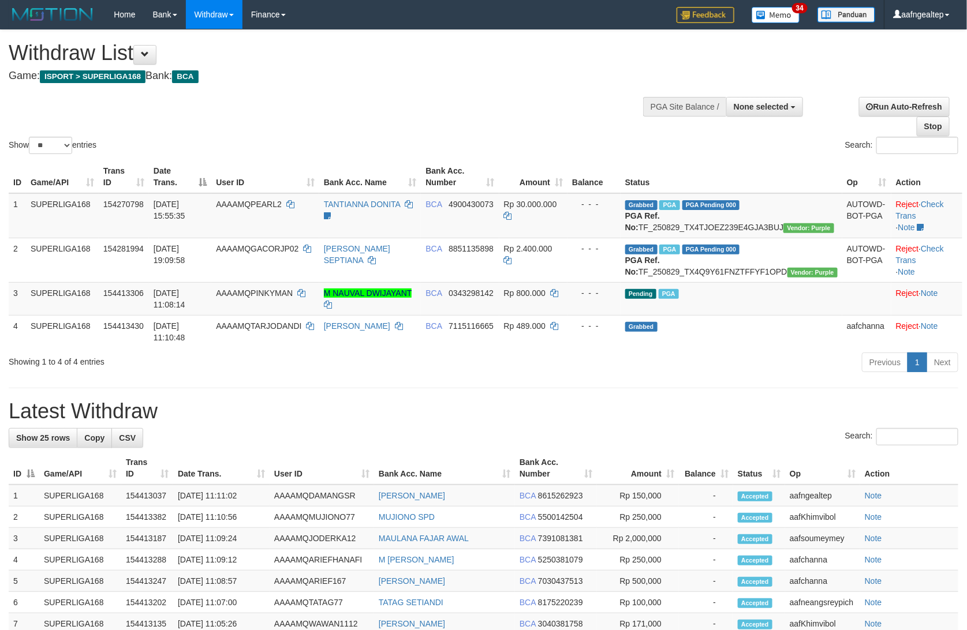  I want to click on th: Amount: activate to sort column ascending, so click(533, 177).